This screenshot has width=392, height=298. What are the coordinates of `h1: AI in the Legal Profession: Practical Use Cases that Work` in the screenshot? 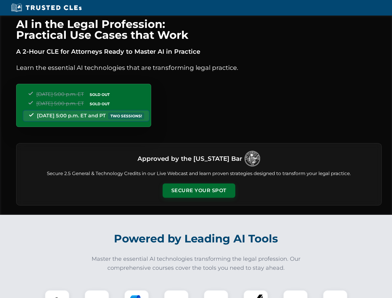 It's located at (199, 30).